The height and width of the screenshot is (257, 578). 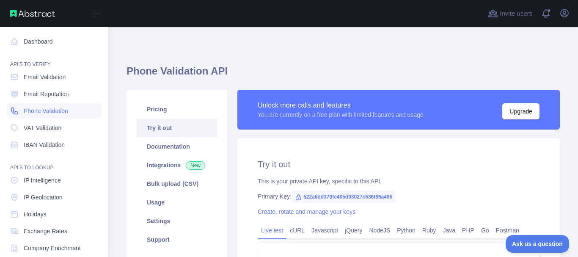 What do you see at coordinates (406, 230) in the screenshot?
I see `a: Python` at bounding box center [406, 230].